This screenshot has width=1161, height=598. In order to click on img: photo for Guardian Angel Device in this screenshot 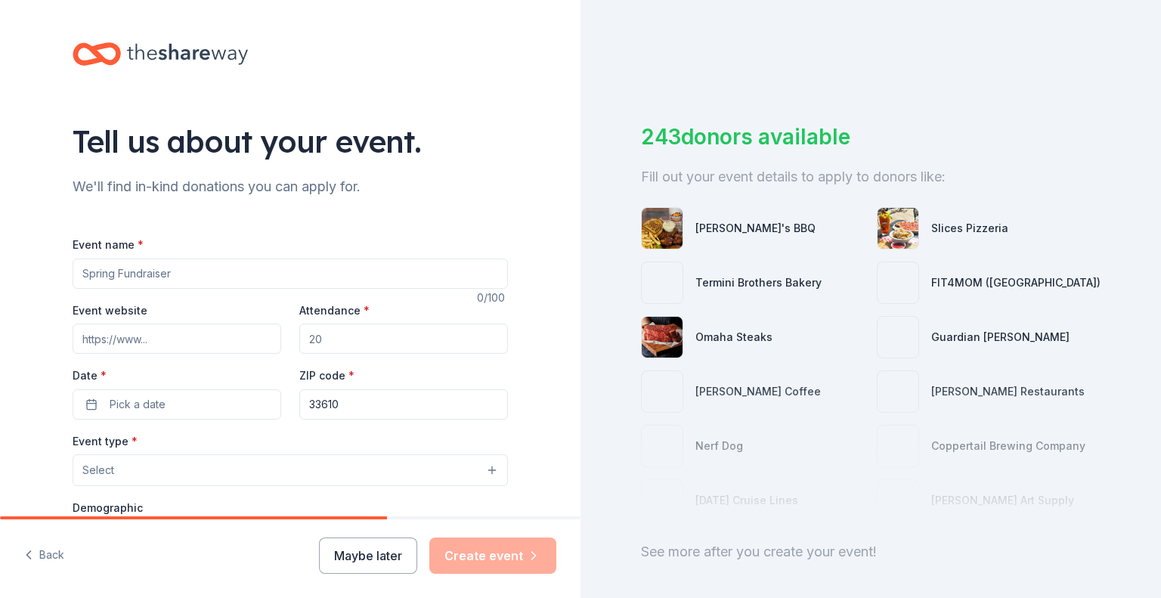, I will do `click(898, 337)`.